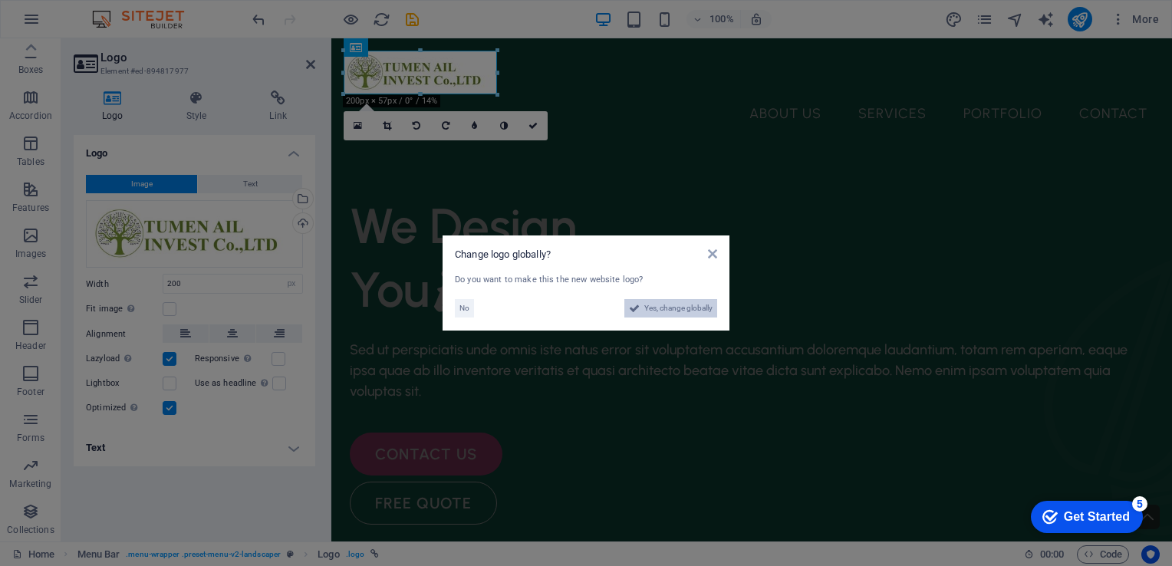 The width and height of the screenshot is (1172, 566). I want to click on span: No, so click(464, 308).